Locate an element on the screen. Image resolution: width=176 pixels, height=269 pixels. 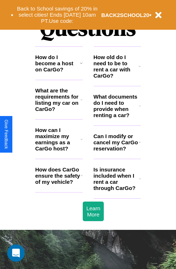
h3: How can I maximize my earnings as a CarGo host? is located at coordinates (58, 139).